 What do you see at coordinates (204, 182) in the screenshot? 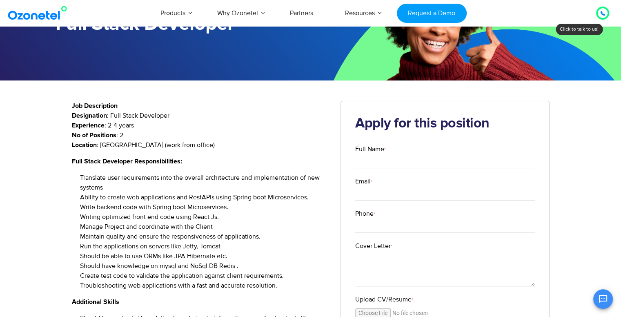
I see `li: Translate user requirements into the overall architecture and implementation of new systems` at bounding box center [204, 182].